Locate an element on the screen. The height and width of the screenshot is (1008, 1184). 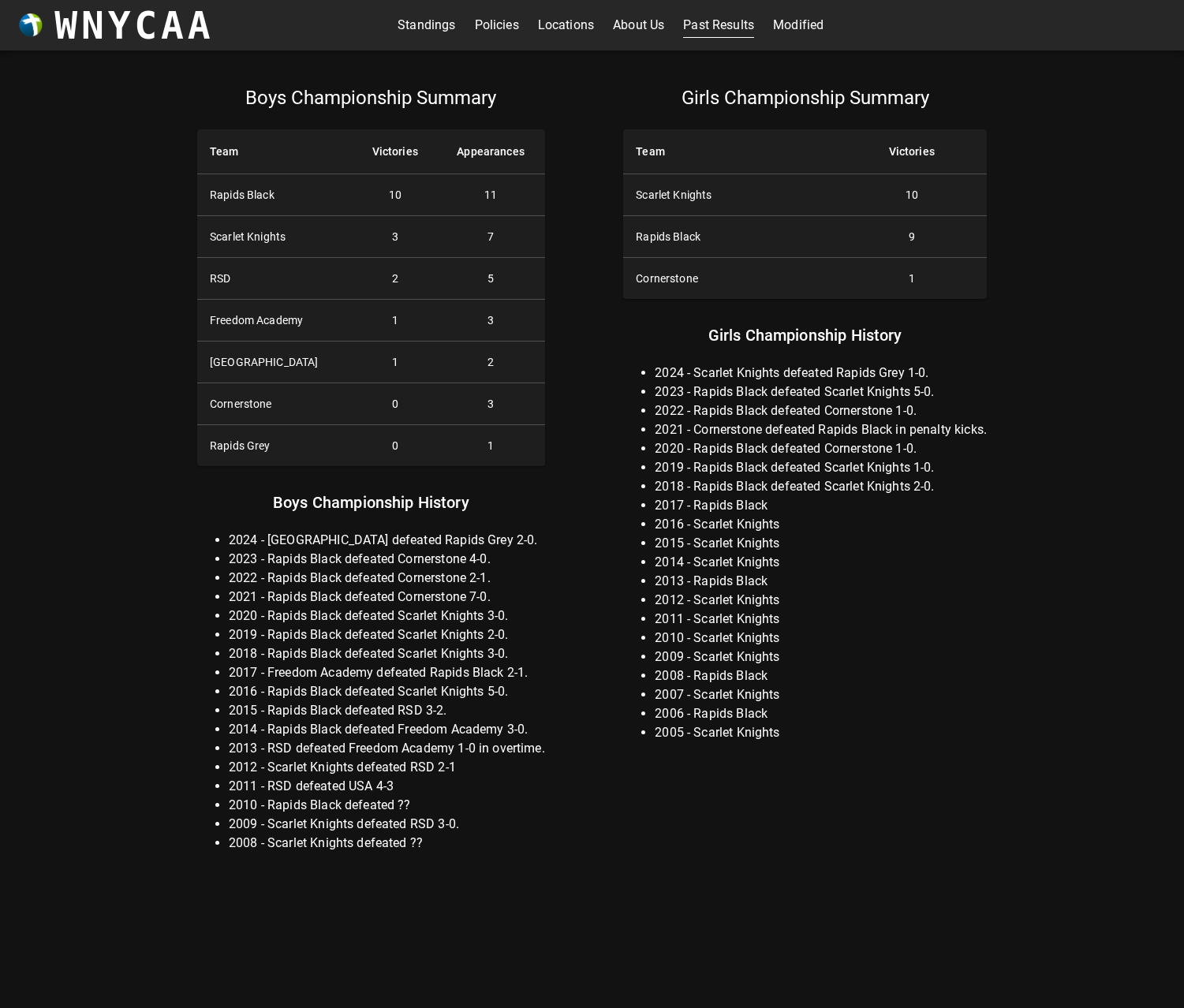
h3: WNYCAA is located at coordinates (134, 25).